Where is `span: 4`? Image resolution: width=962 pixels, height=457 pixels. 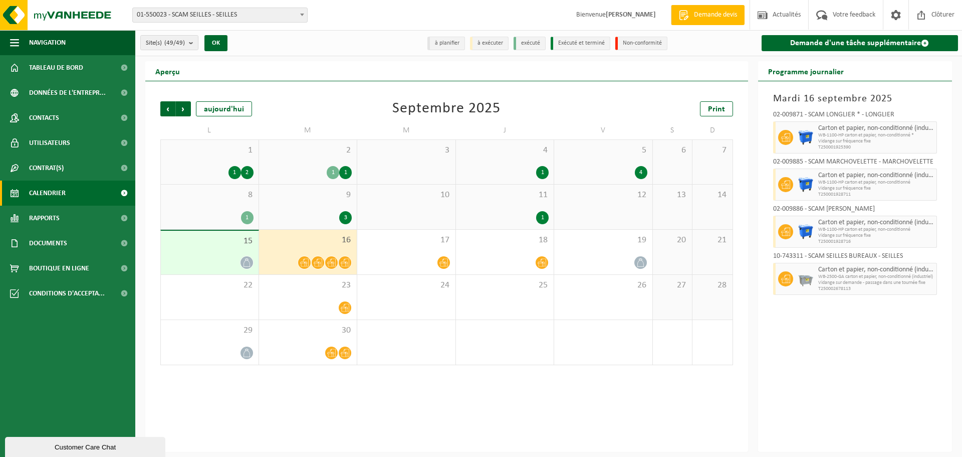
span: 4 is located at coordinates (505, 150).